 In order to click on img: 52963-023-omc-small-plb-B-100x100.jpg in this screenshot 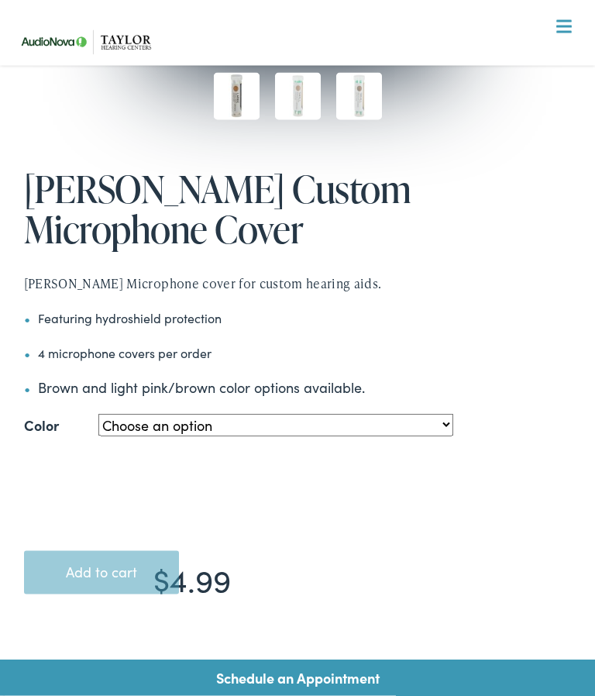, I will do `click(298, 96)`.